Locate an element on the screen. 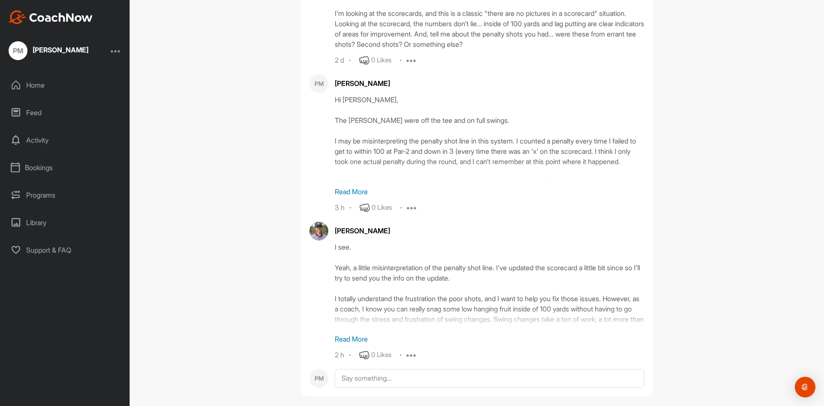 The image size is (824, 406). img: avatar is located at coordinates (319, 231).